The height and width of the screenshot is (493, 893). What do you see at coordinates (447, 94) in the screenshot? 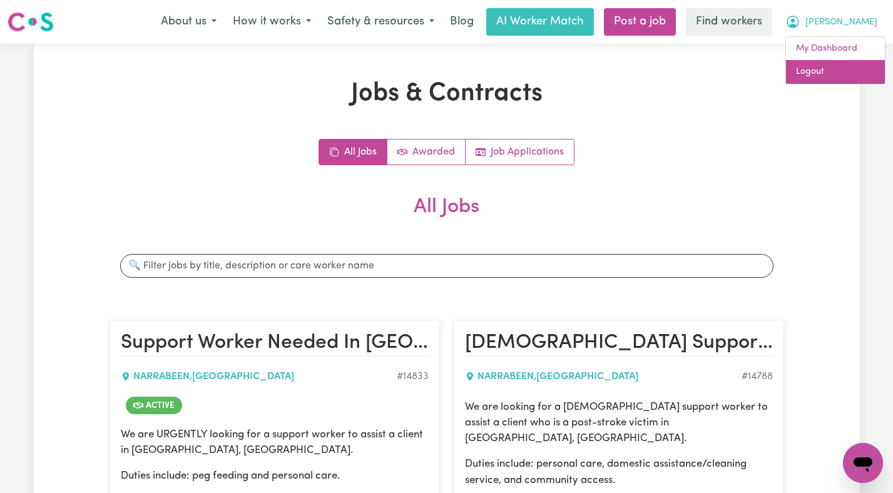
I see `h1: Jobs & Contracts` at bounding box center [447, 94].